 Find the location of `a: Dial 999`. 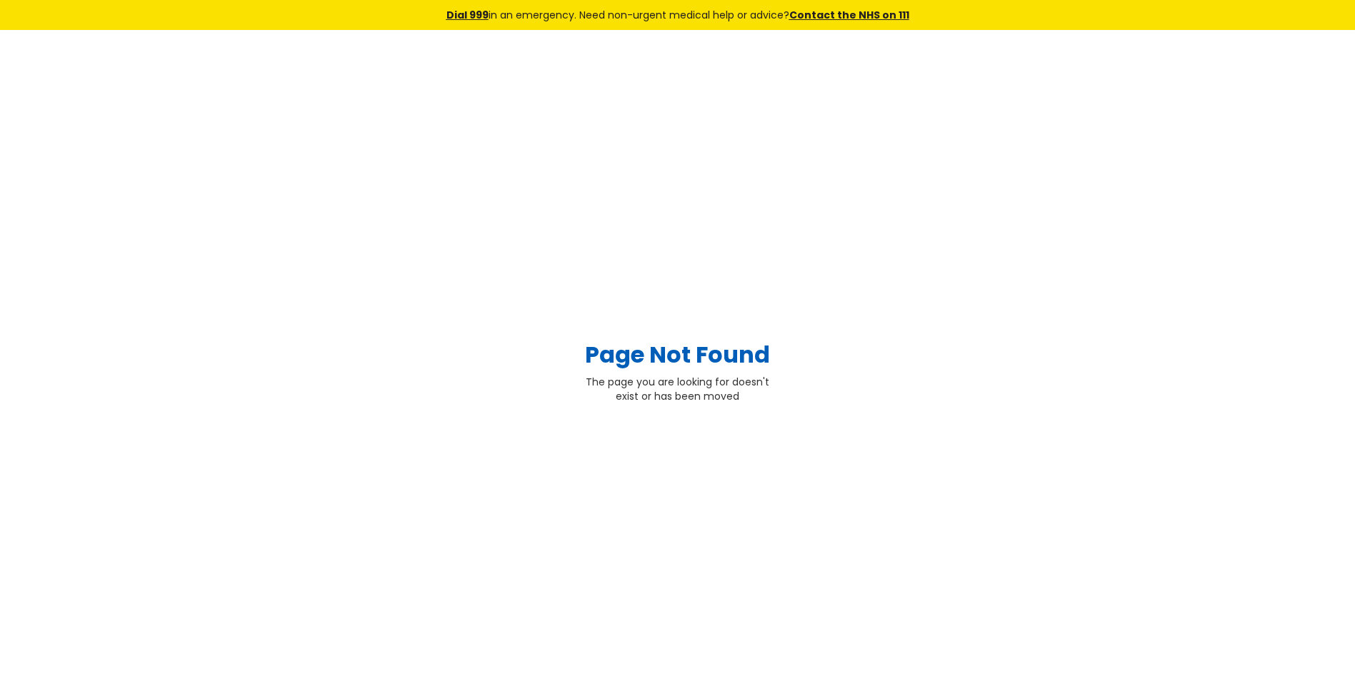

a: Dial 999 is located at coordinates (467, 15).